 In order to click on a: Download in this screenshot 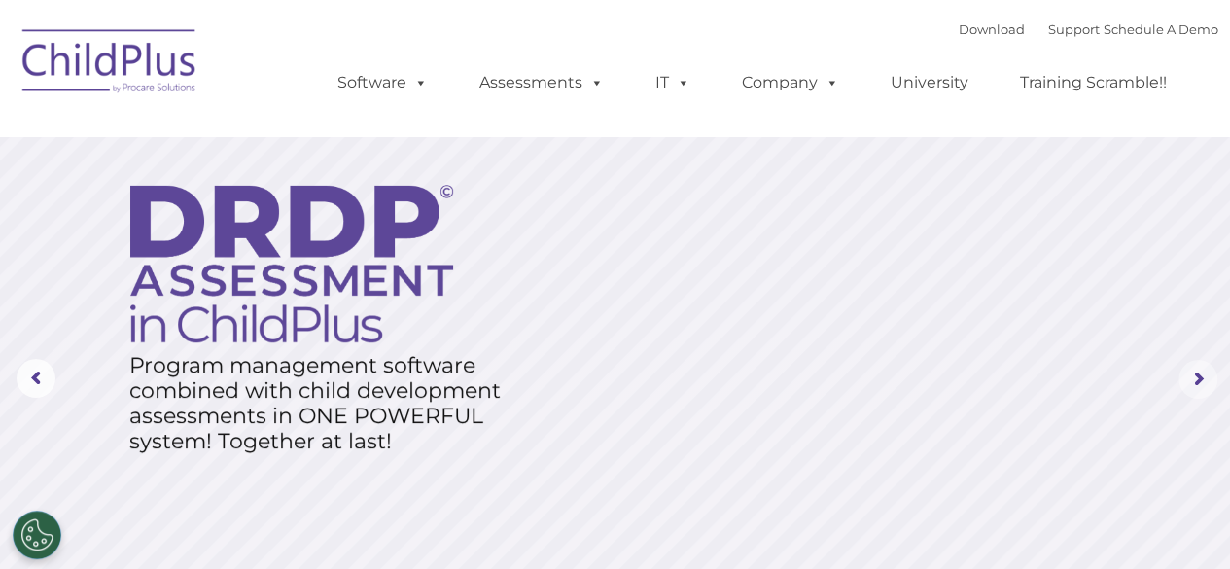, I will do `click(992, 29)`.